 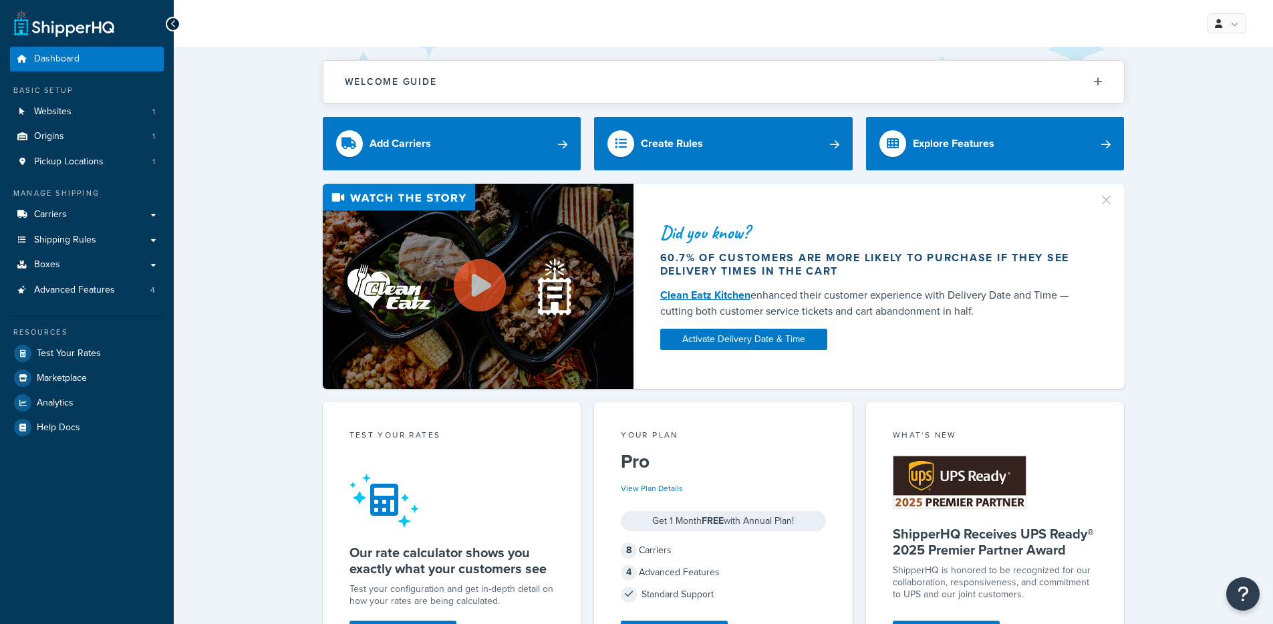 I want to click on span: Marketplace, so click(x=61, y=378).